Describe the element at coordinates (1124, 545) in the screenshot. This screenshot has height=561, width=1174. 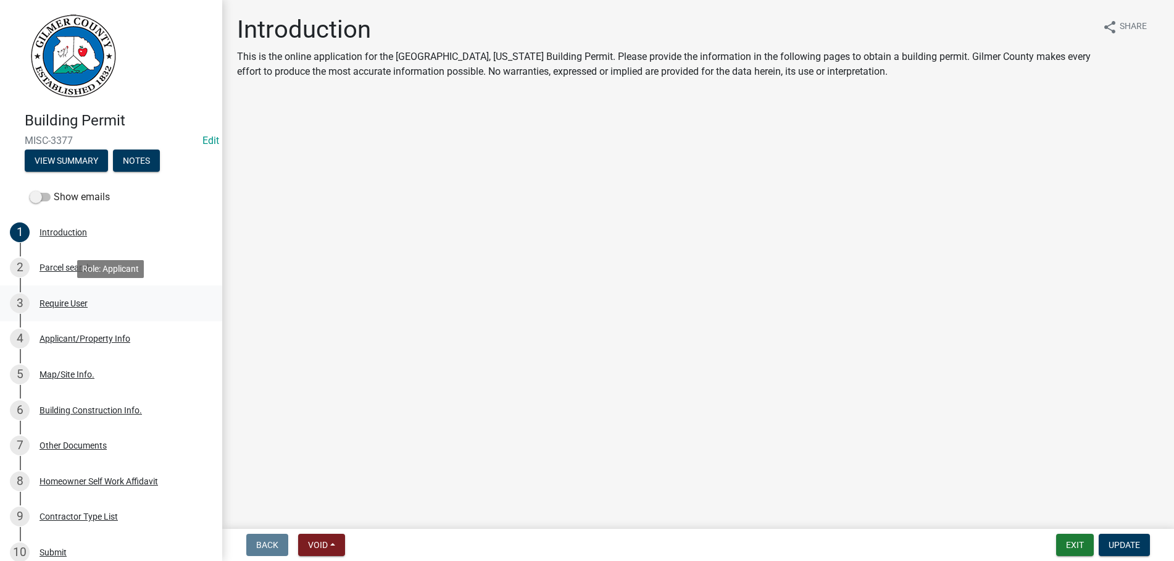
I see `button: Update` at that location.